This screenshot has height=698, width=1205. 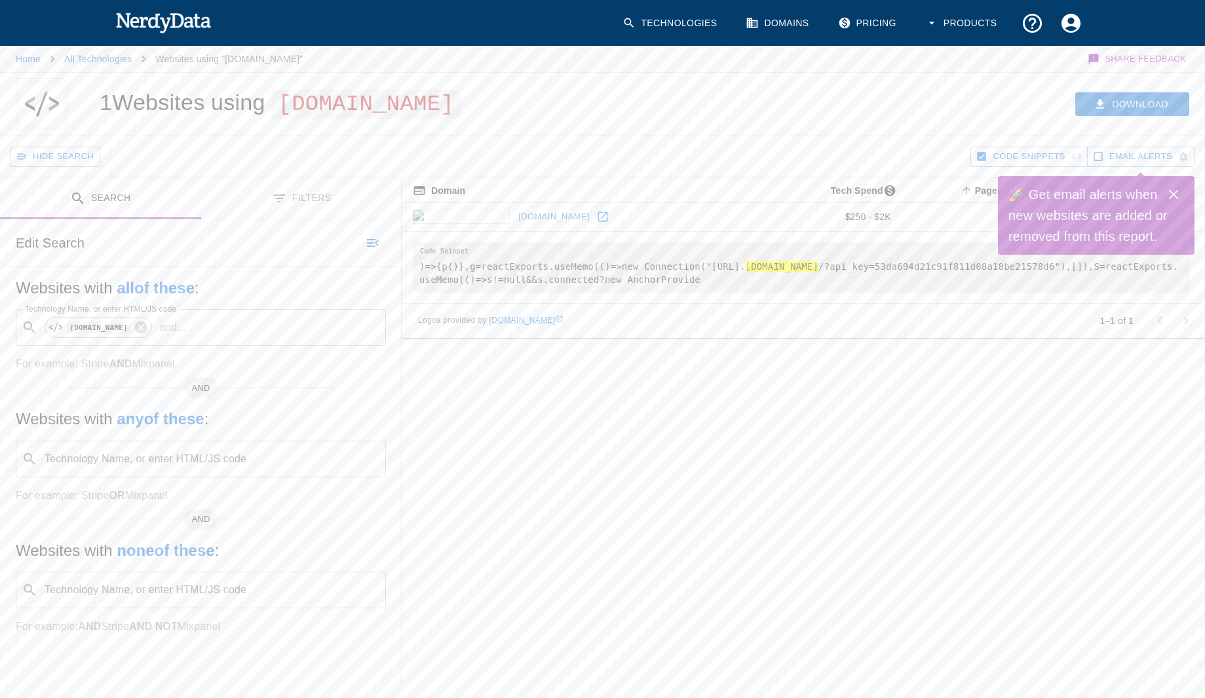 I want to click on a: Technologies, so click(x=671, y=23).